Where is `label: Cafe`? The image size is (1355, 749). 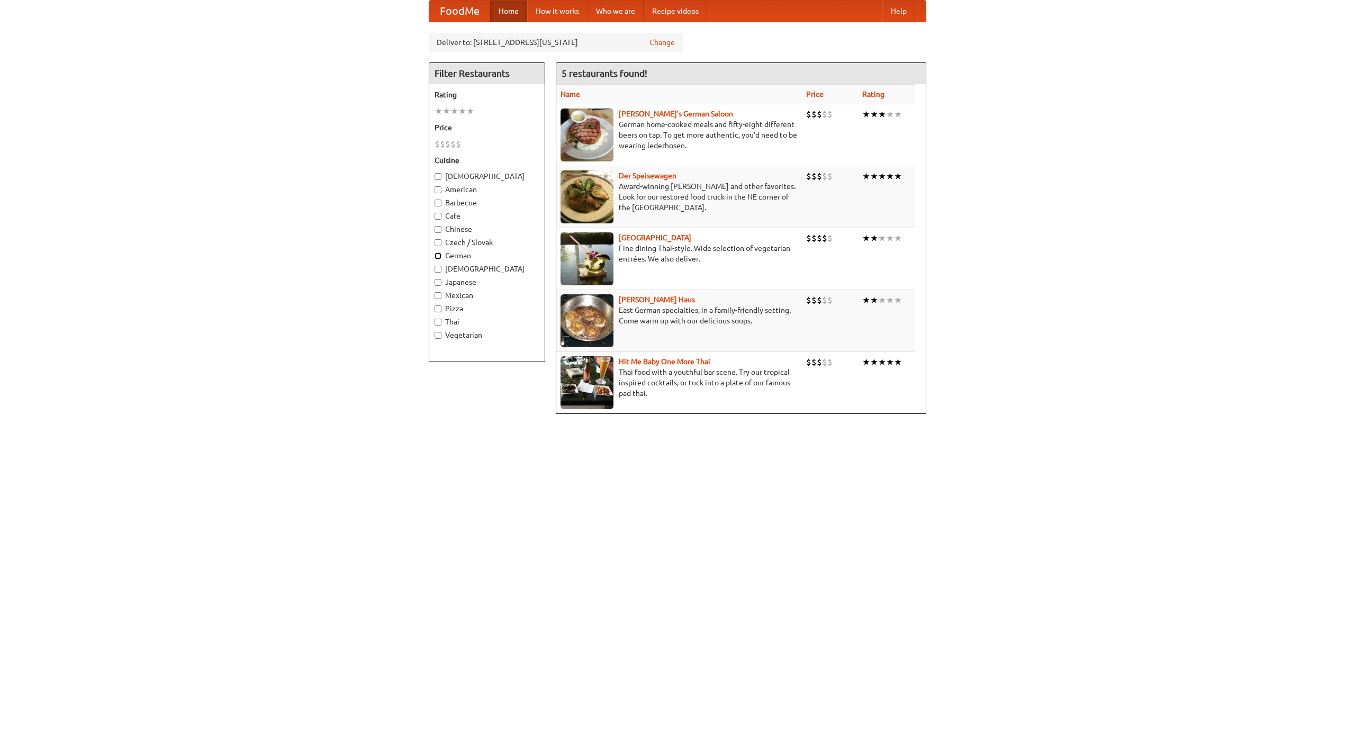 label: Cafe is located at coordinates (487, 216).